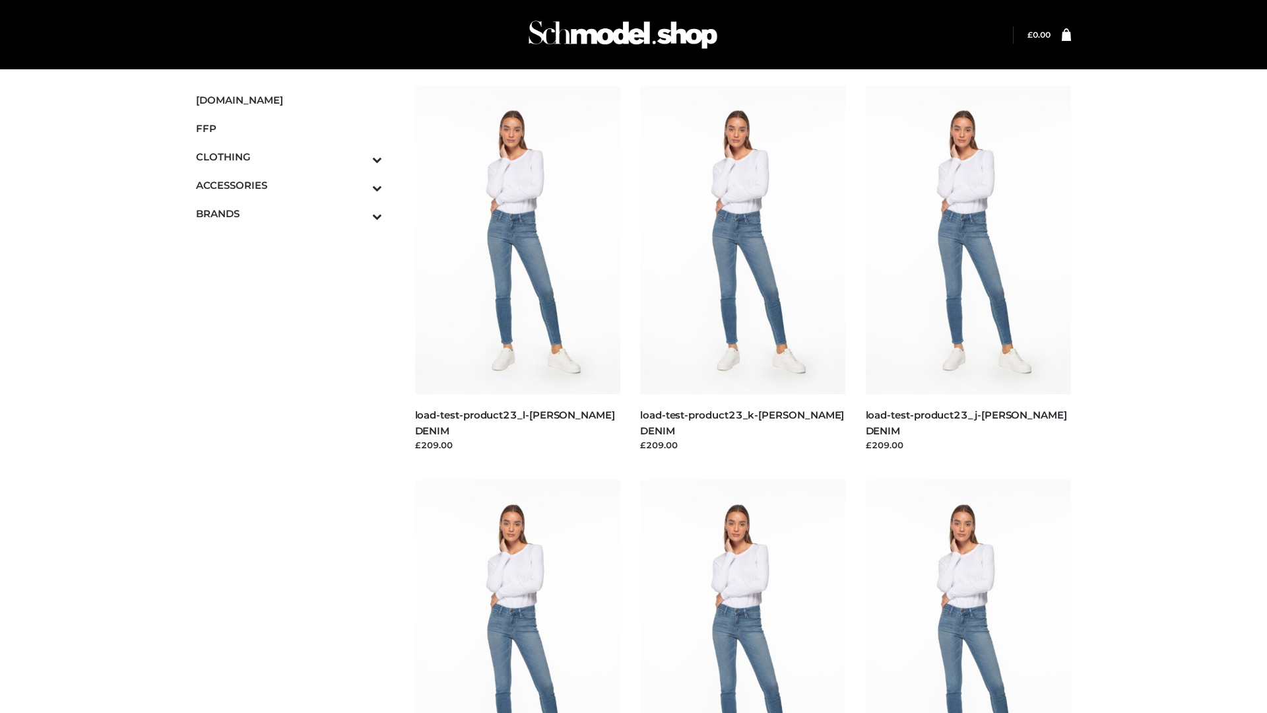 The height and width of the screenshot is (713, 1267). Describe the element at coordinates (623, 34) in the screenshot. I see `img: Schmodel Admin 964` at that location.